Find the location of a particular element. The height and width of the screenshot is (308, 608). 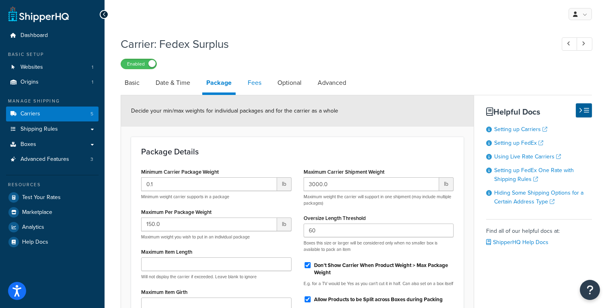

li: Marketplace is located at coordinates (52, 212).